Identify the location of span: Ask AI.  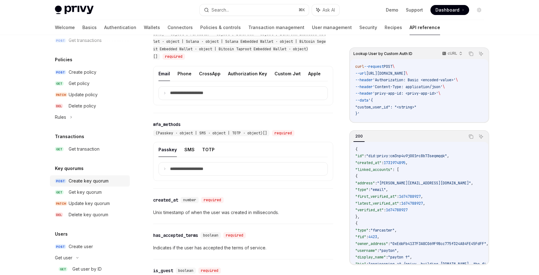
(329, 10).